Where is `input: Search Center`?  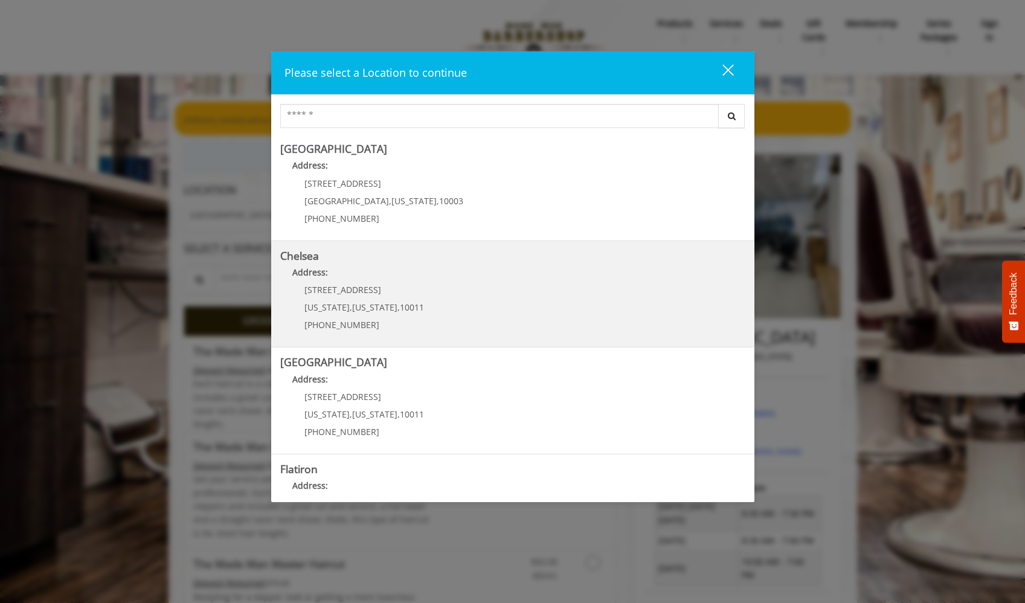 input: Search Center is located at coordinates (499, 116).